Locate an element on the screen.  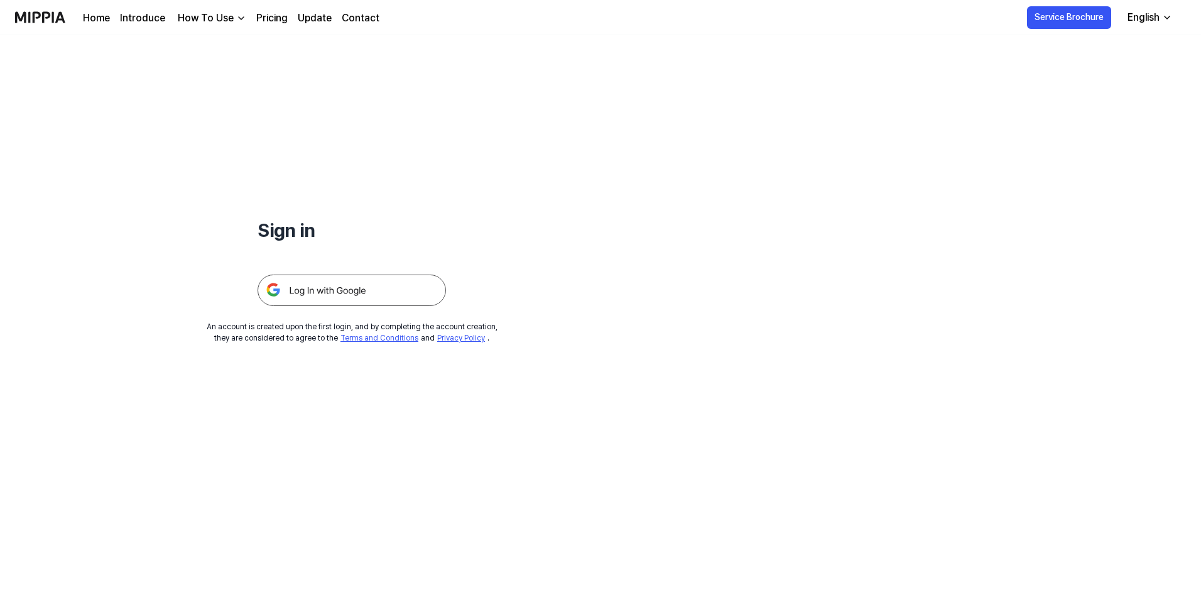
a: Service Brochure is located at coordinates (1069, 18).